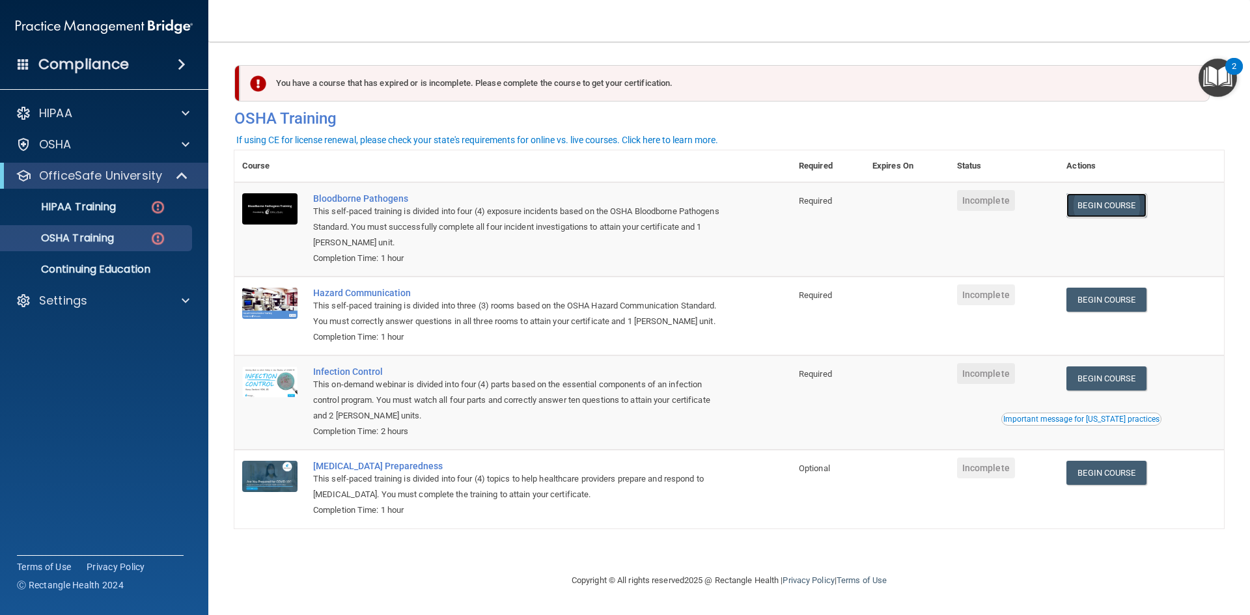  Describe the element at coordinates (270, 166) in the screenshot. I see `th: Course` at that location.